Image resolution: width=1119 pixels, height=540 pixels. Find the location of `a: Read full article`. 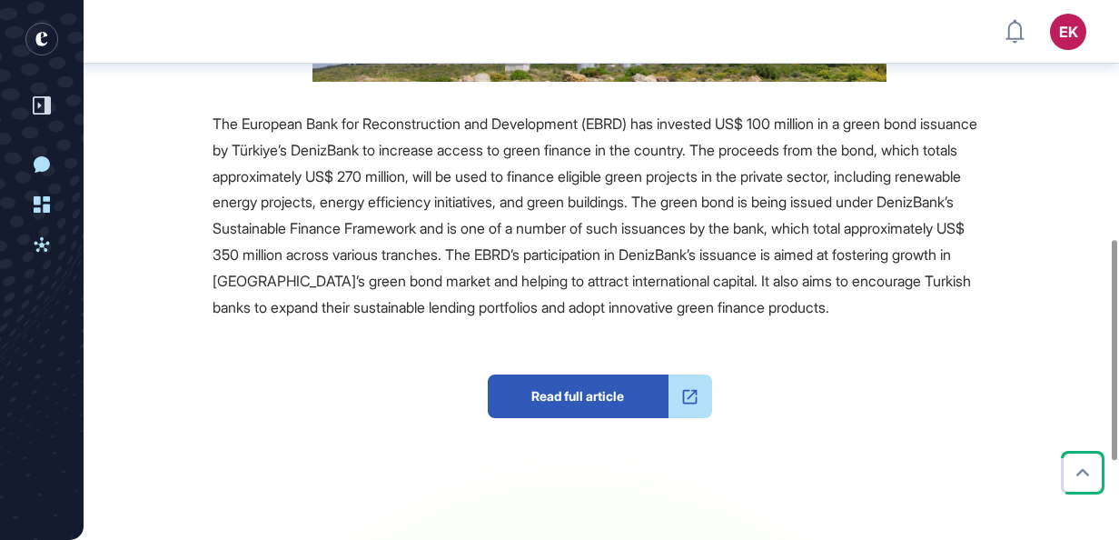

a: Read full article is located at coordinates (600, 396).